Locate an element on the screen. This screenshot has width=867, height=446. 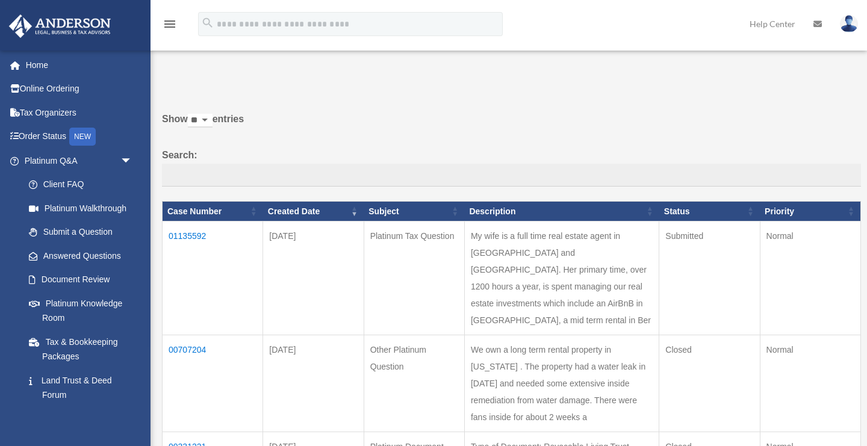
td: Other Platinum Question is located at coordinates (413, 383).